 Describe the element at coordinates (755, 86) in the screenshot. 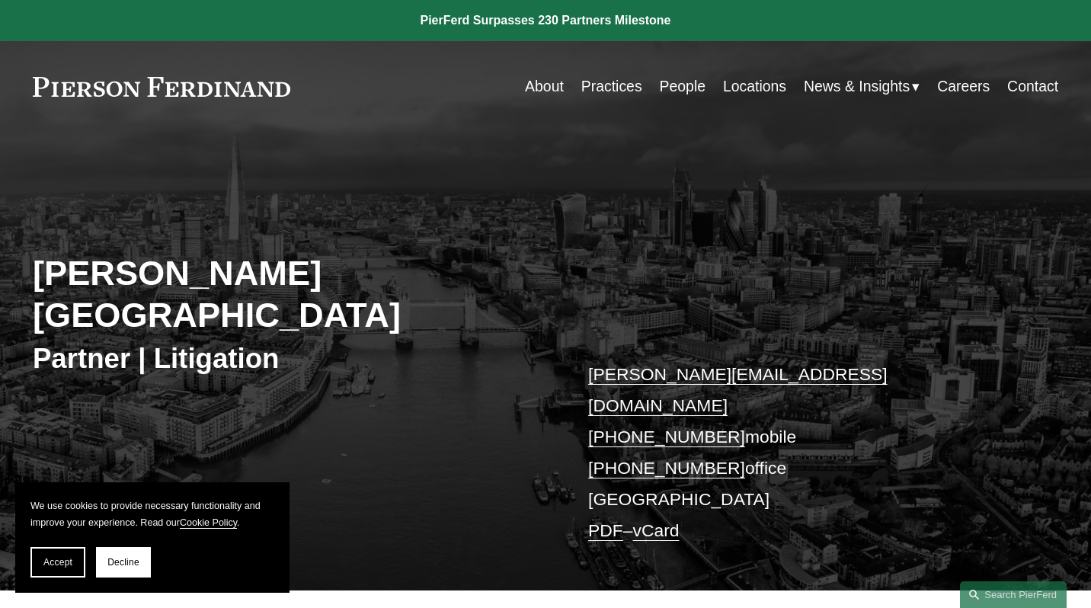

I see `a: Locations` at that location.